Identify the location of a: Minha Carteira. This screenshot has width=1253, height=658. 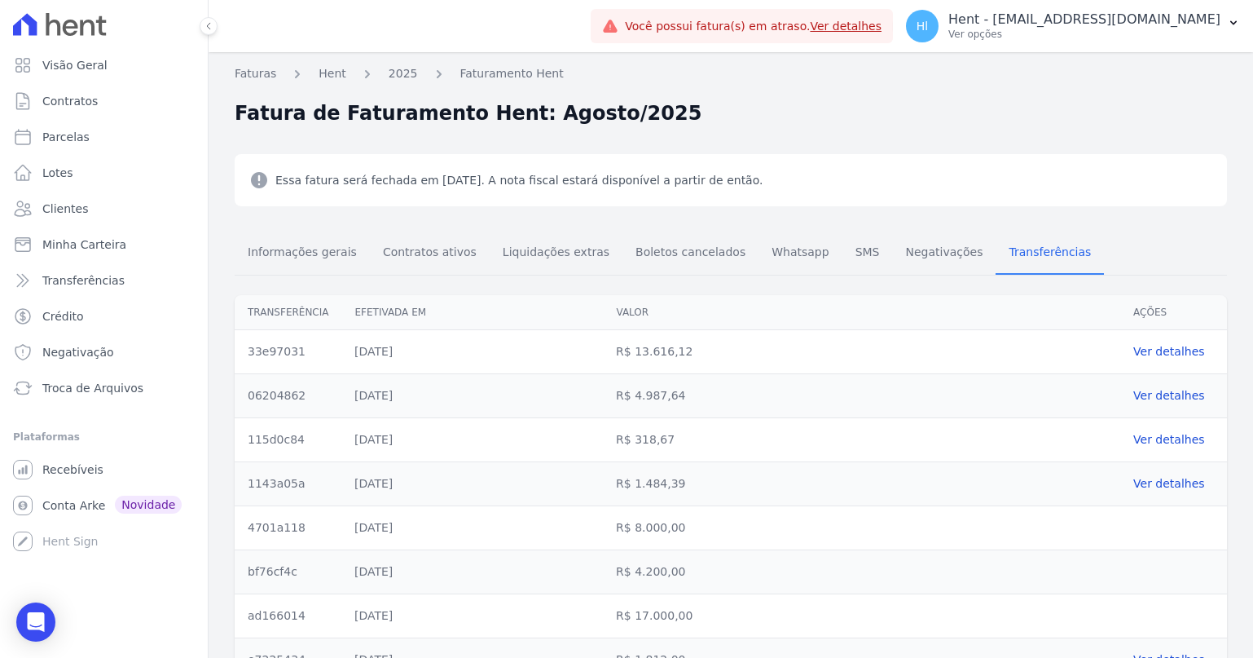
(104, 244).